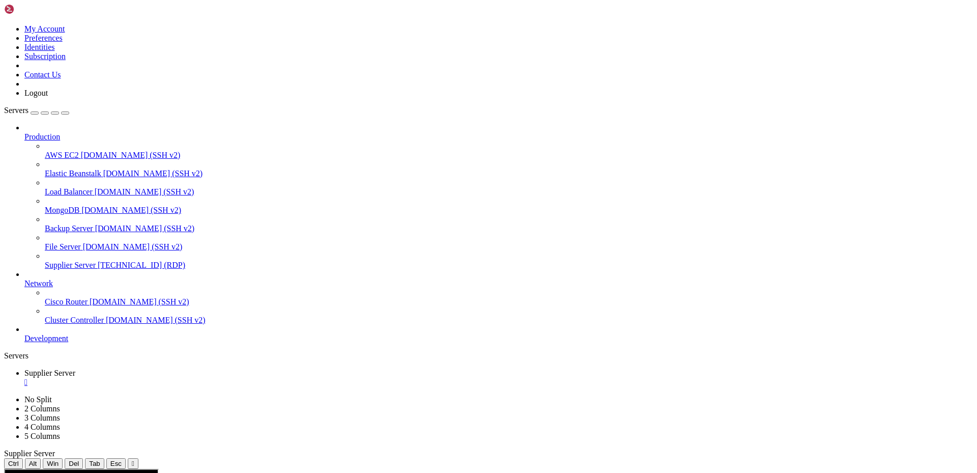 This screenshot has height=473, width=977. Describe the element at coordinates (13, 463) in the screenshot. I see `span: Ctrl` at that location.